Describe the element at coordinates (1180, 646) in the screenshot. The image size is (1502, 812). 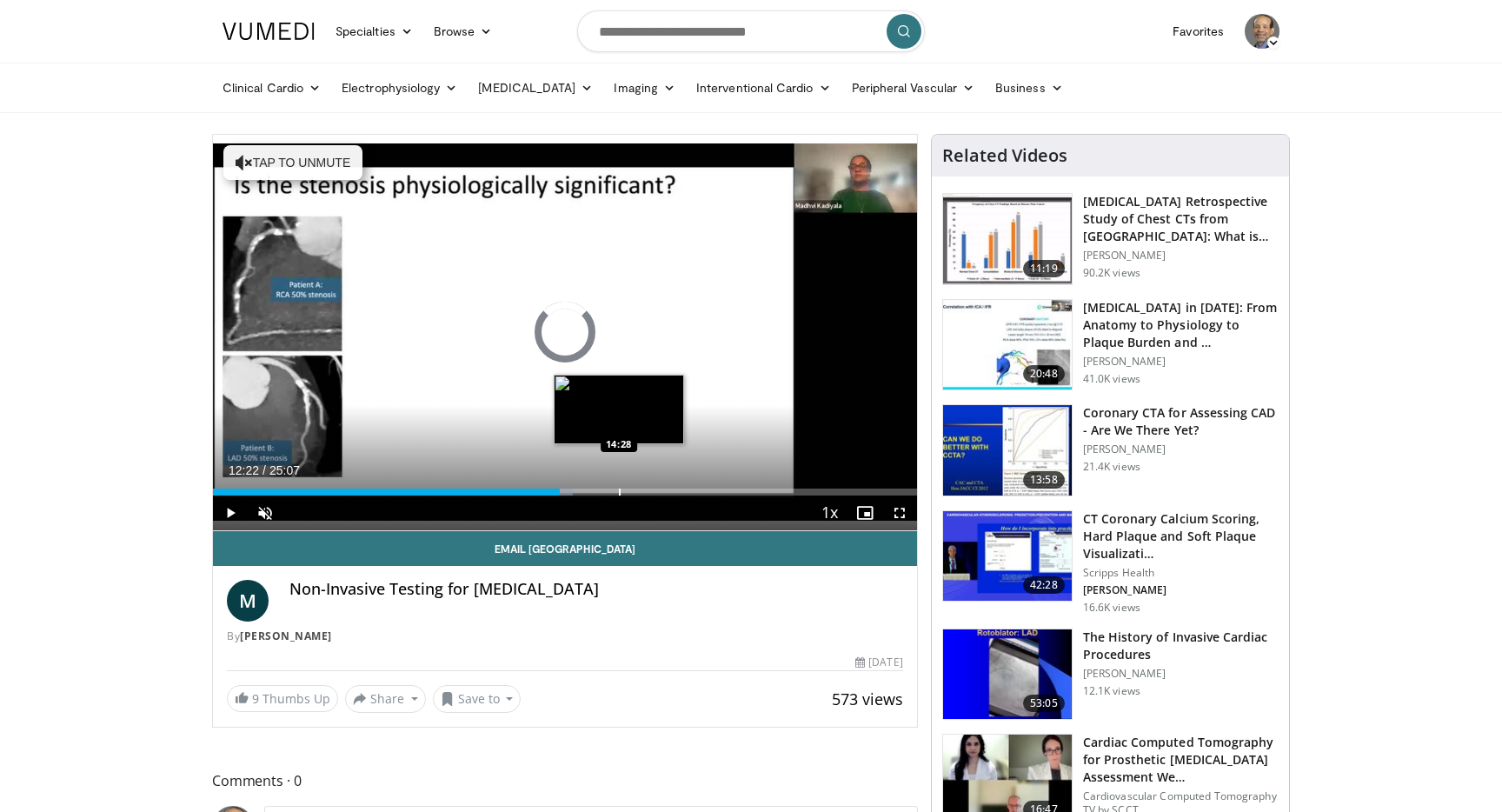
I see `h3: The History of Invasive Cardiac Procedures` at that location.